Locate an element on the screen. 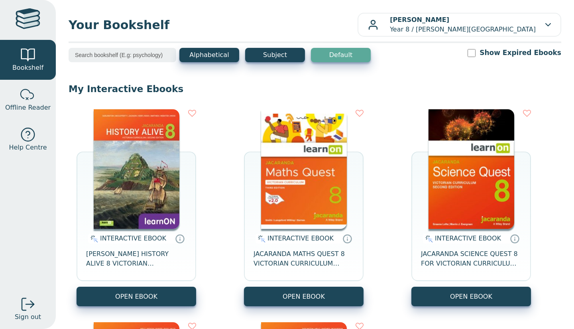 The width and height of the screenshot is (574, 329). span: Bookshelf is located at coordinates (28, 68).